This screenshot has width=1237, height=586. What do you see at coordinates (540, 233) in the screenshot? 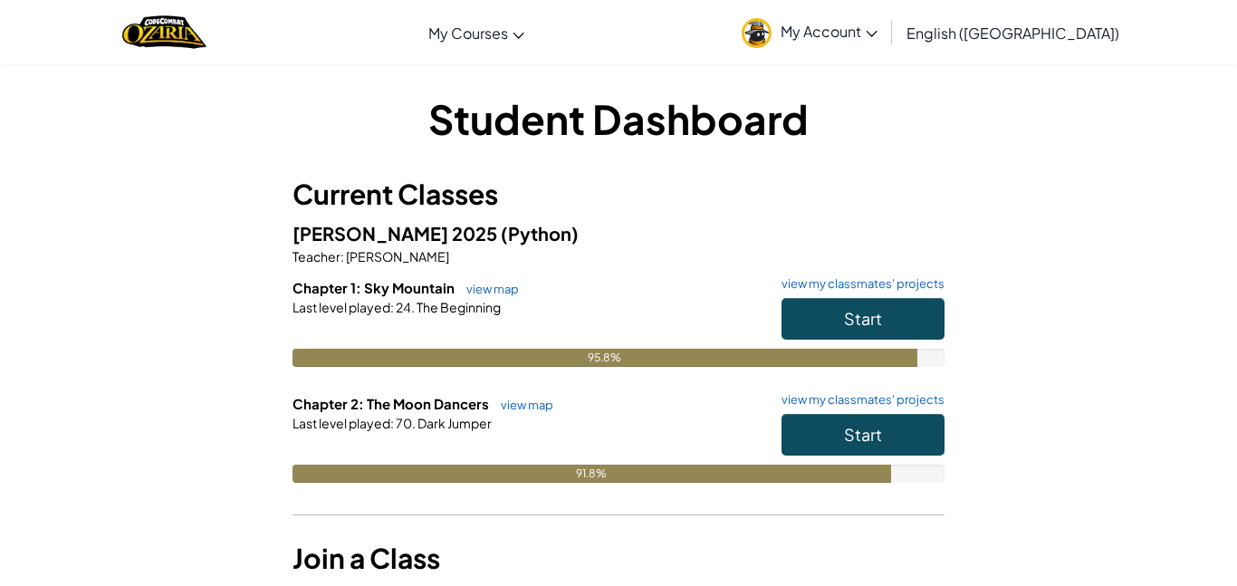
I see `span: (Python)` at bounding box center [540, 233].